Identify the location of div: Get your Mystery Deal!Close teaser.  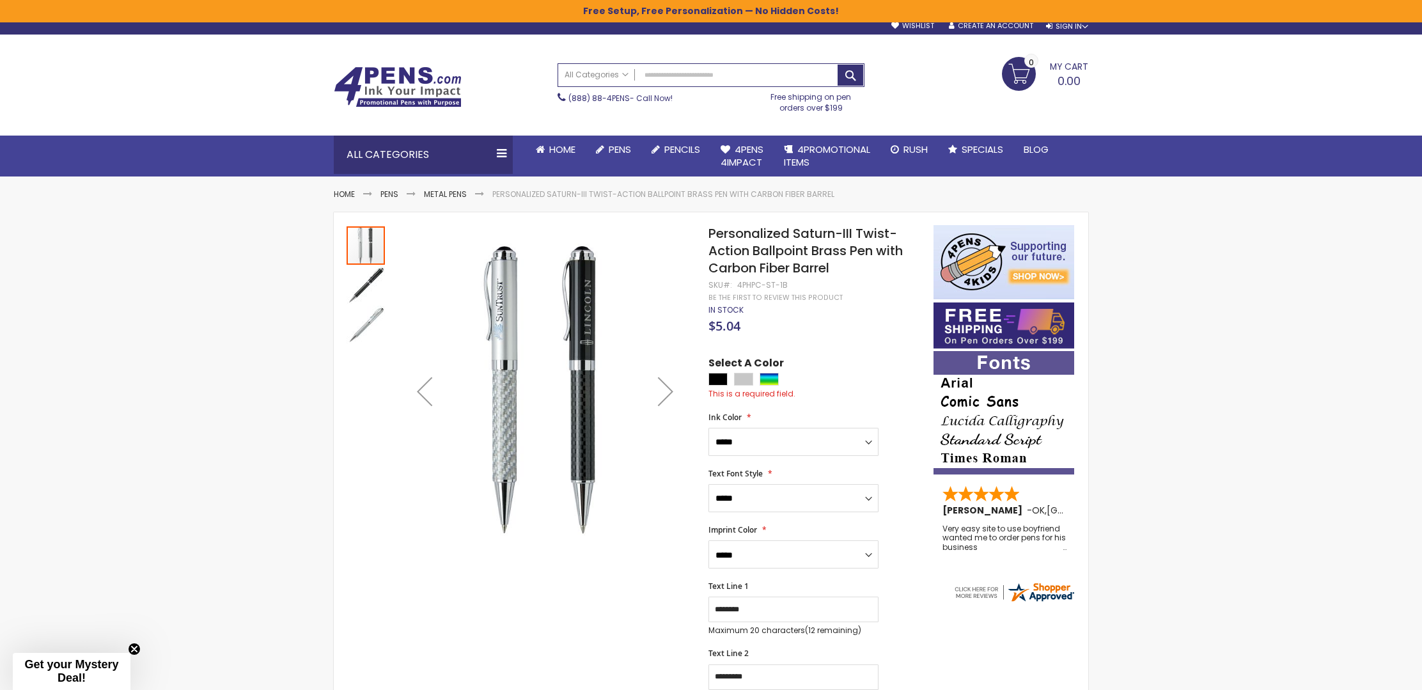
(72, 671).